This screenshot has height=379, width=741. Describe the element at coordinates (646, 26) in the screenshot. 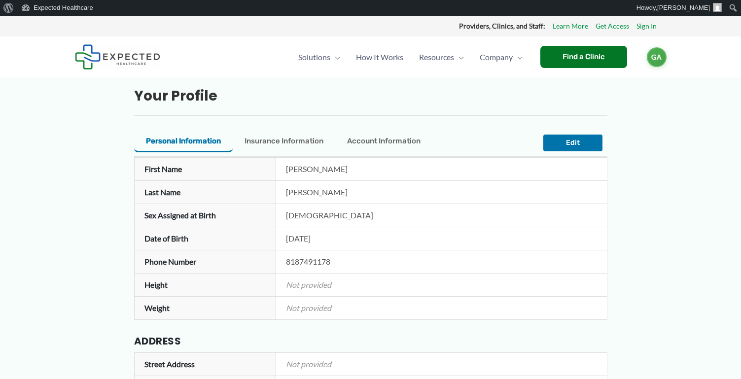

I see `a: Sign In` at that location.